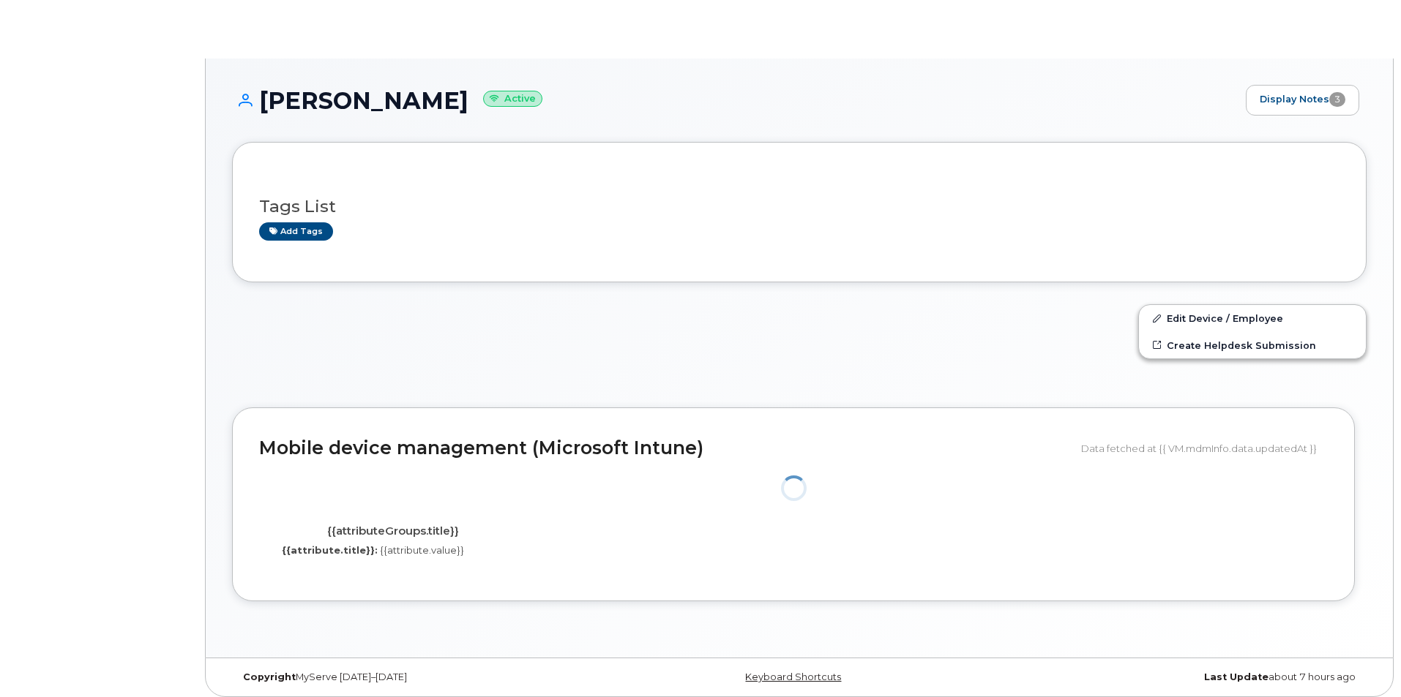 This screenshot has height=697, width=1401. What do you see at coordinates (1337, 100) in the screenshot?
I see `span: 3` at bounding box center [1337, 100].